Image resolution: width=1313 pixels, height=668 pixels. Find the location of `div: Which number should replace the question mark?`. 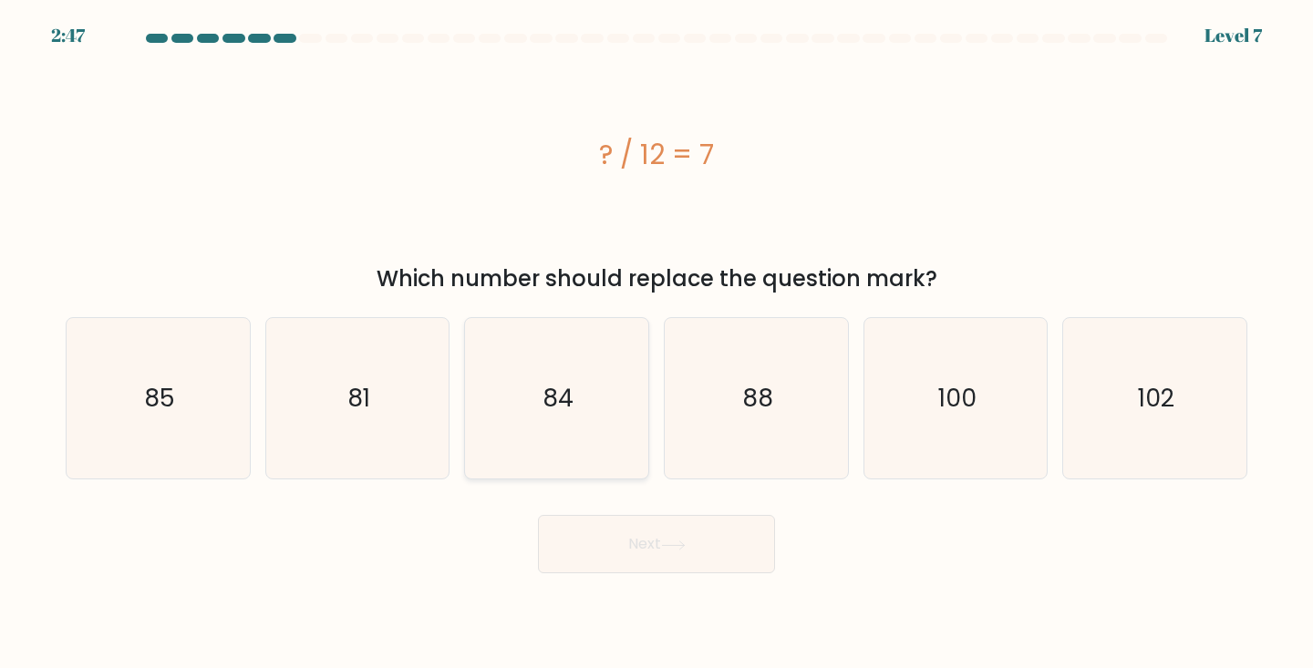

div: Which number should replace the question mark? is located at coordinates (657, 279).